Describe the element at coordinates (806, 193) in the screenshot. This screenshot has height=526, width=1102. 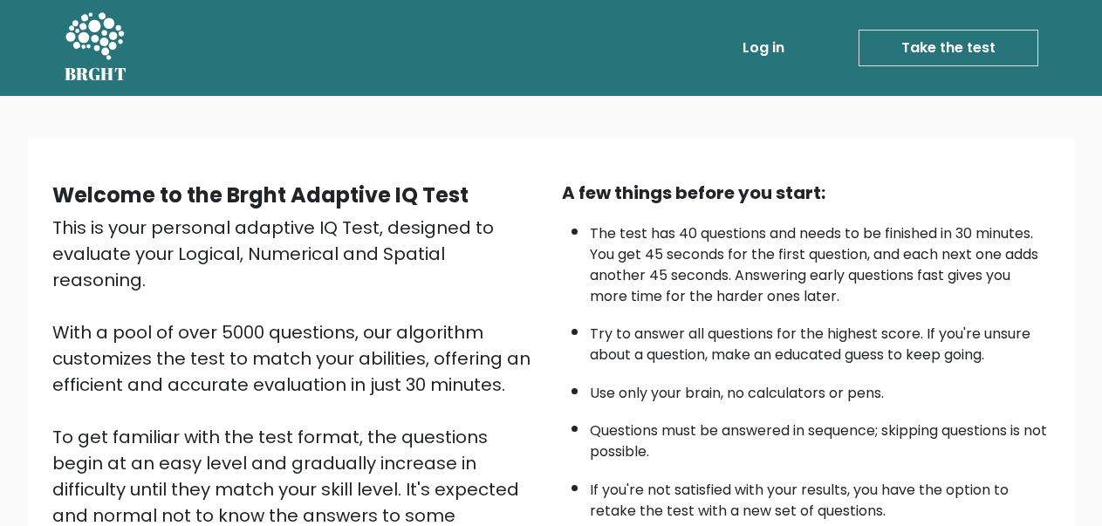
I see `div: A few things before you start:` at that location.